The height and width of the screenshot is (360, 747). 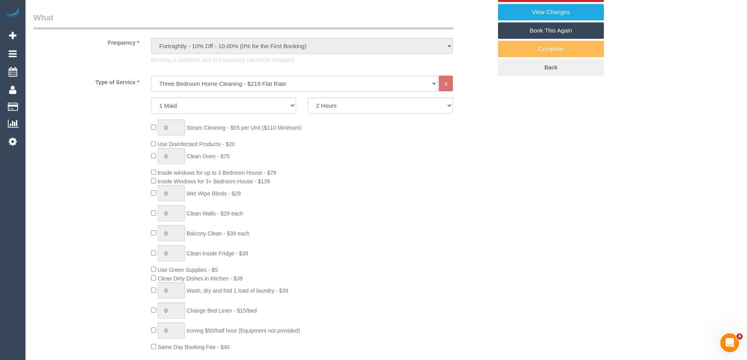 I want to click on span: Steam Cleaning - $55 per Unit ($110 Minimum), so click(x=244, y=128).